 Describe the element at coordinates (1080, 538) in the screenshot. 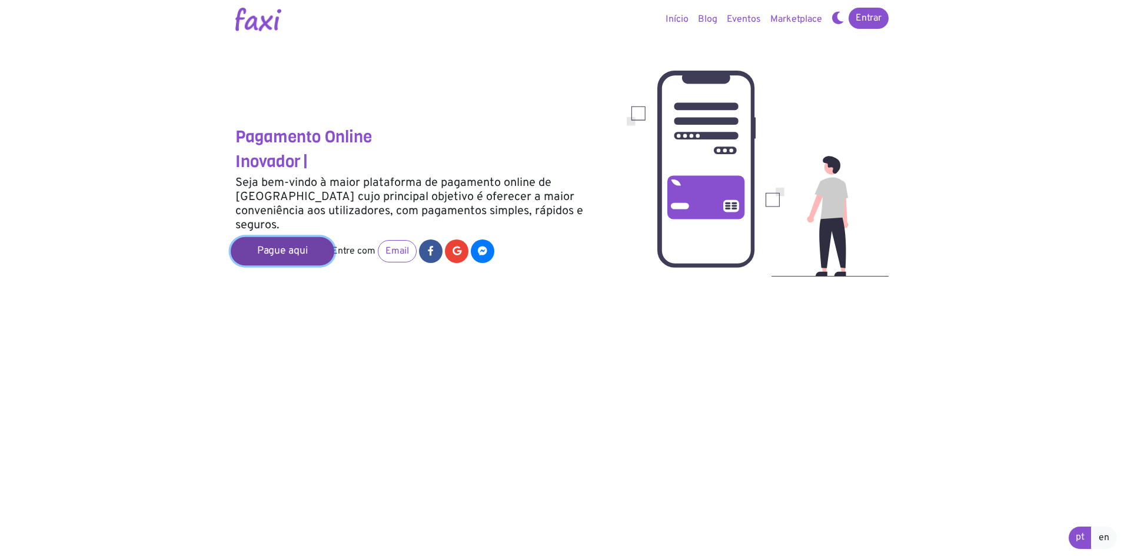

I see `a: pt` at that location.